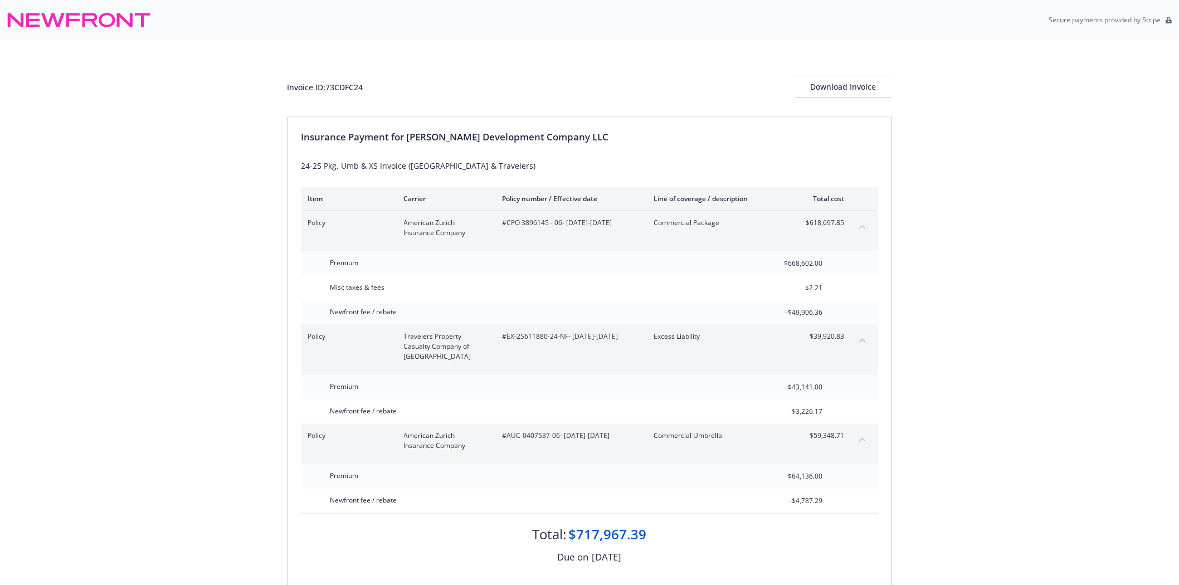  Describe the element at coordinates (608, 534) in the screenshot. I see `div: $717,967.39` at that location.